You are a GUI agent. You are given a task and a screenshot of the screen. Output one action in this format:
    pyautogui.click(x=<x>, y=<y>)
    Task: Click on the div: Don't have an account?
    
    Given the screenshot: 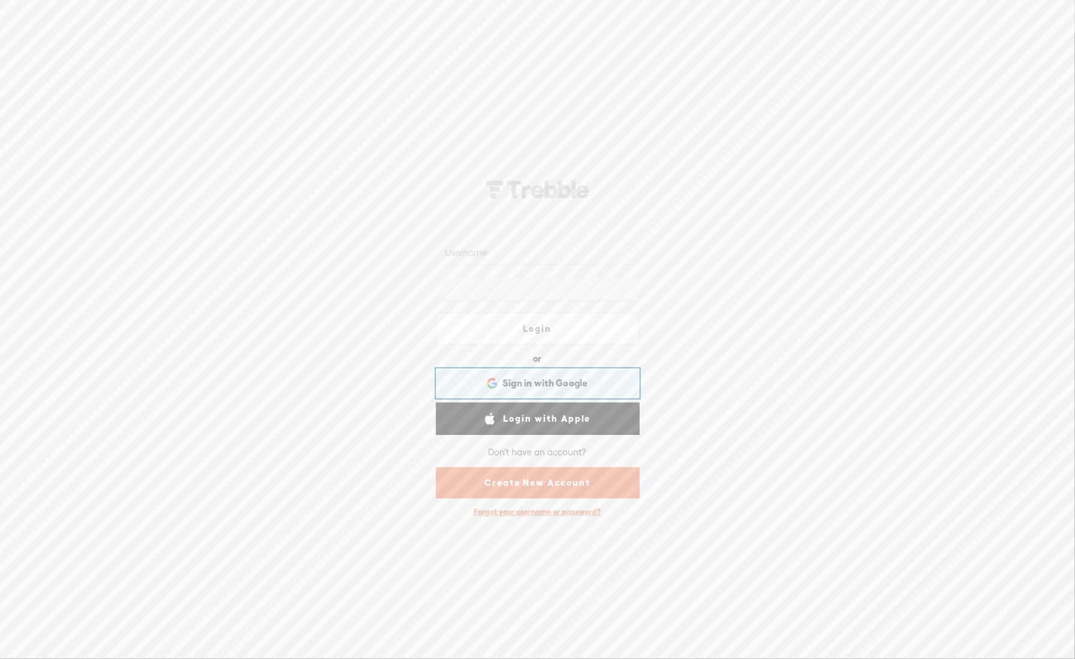 What is the action you would take?
    pyautogui.click(x=538, y=452)
    